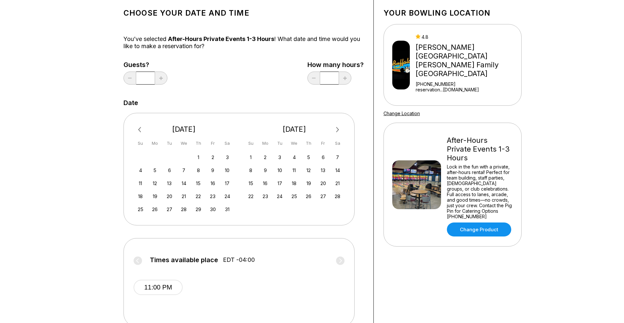  I want to click on div: Choose Friday, January 9th, 2026, so click(212, 170).